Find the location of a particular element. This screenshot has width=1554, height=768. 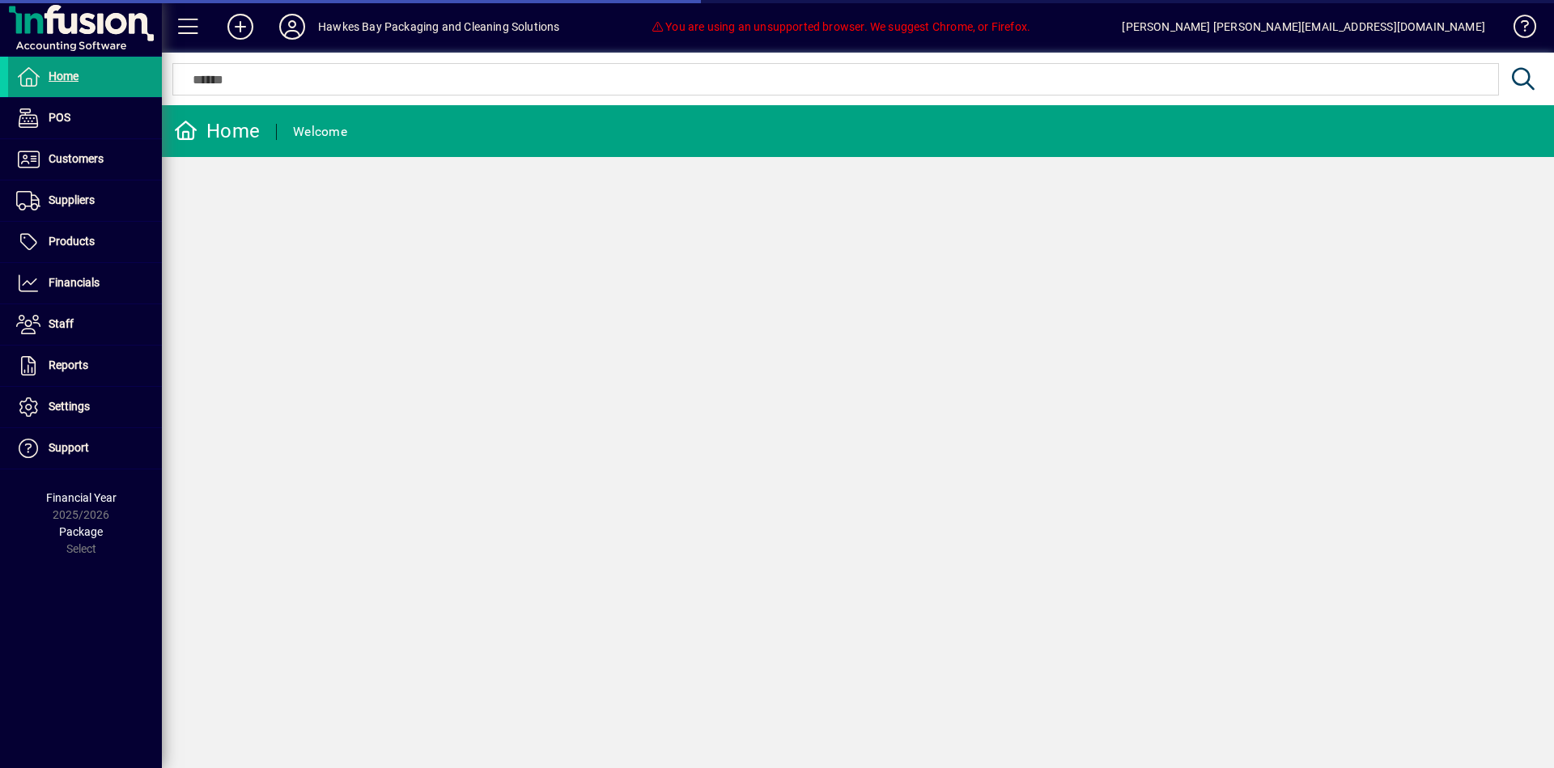

button: Profile is located at coordinates (292, 27).